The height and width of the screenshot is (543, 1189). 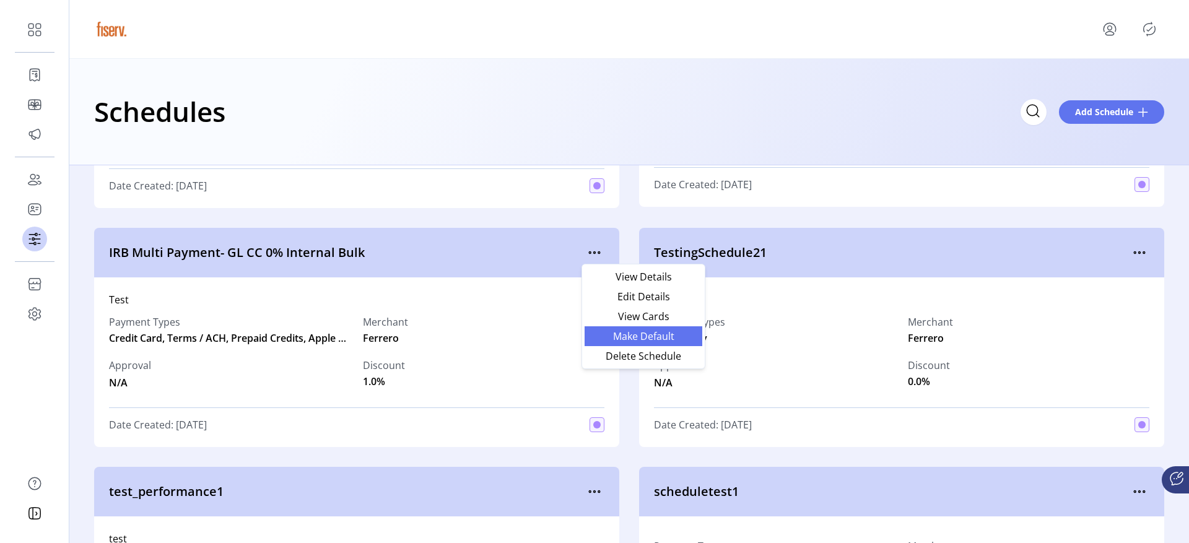 I want to click on label: Payment Types, so click(x=230, y=322).